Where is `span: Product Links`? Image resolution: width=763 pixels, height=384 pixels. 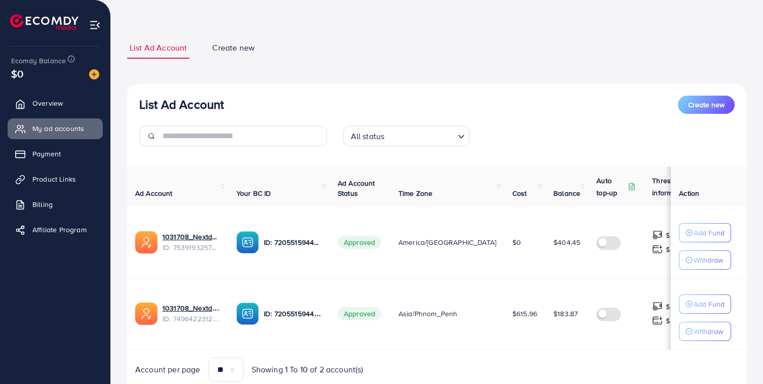
span: Product Links is located at coordinates (54, 179).